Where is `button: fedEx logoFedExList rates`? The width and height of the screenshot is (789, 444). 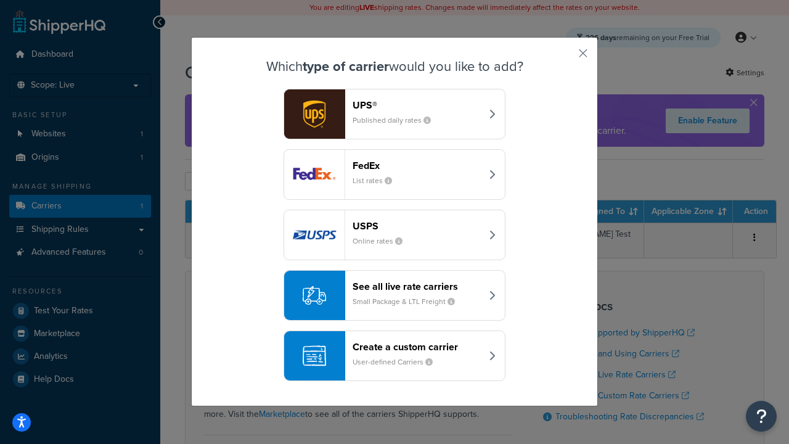
button: fedEx logoFedExList rates is located at coordinates (394, 174).